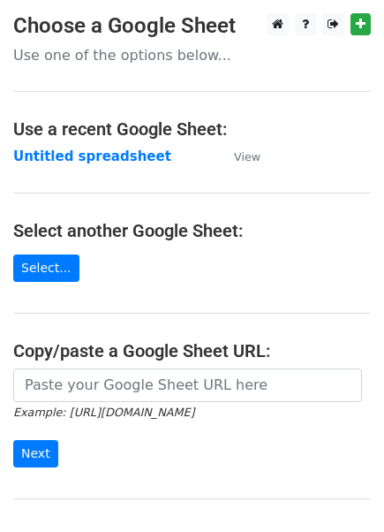 This screenshot has height=532, width=384. What do you see at coordinates (192, 26) in the screenshot?
I see `h3: Choose a Google Sheet` at bounding box center [192, 26].